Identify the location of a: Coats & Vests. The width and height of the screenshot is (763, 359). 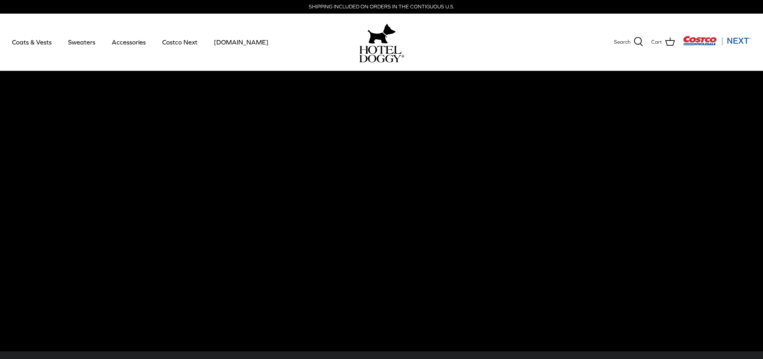
(32, 42).